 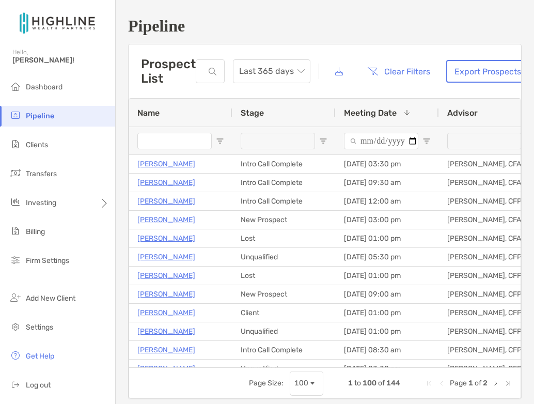 I want to click on h1: Pipeline, so click(x=325, y=26).